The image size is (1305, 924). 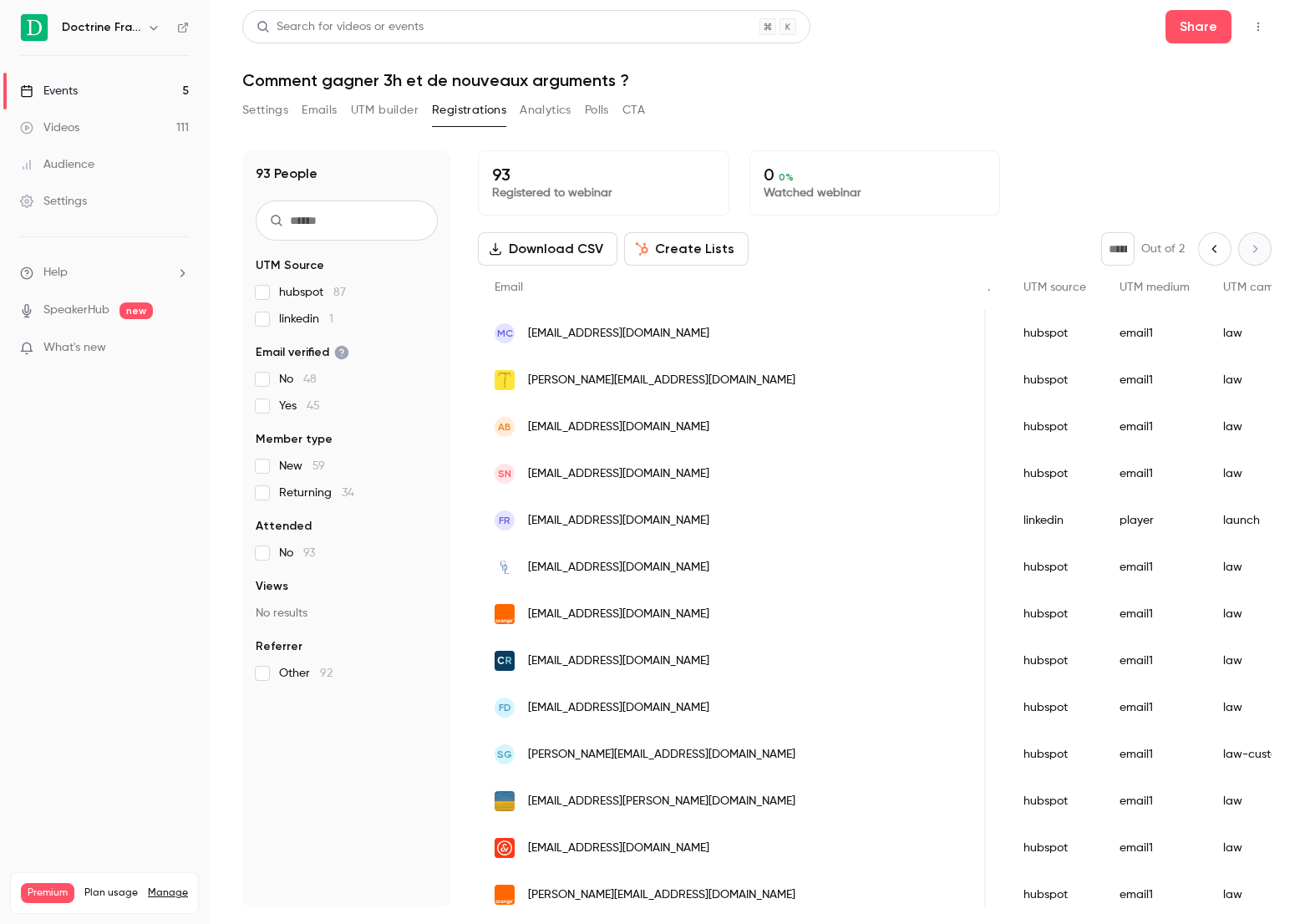 What do you see at coordinates (874, 175) in the screenshot?
I see `p: 0` at bounding box center [874, 175].